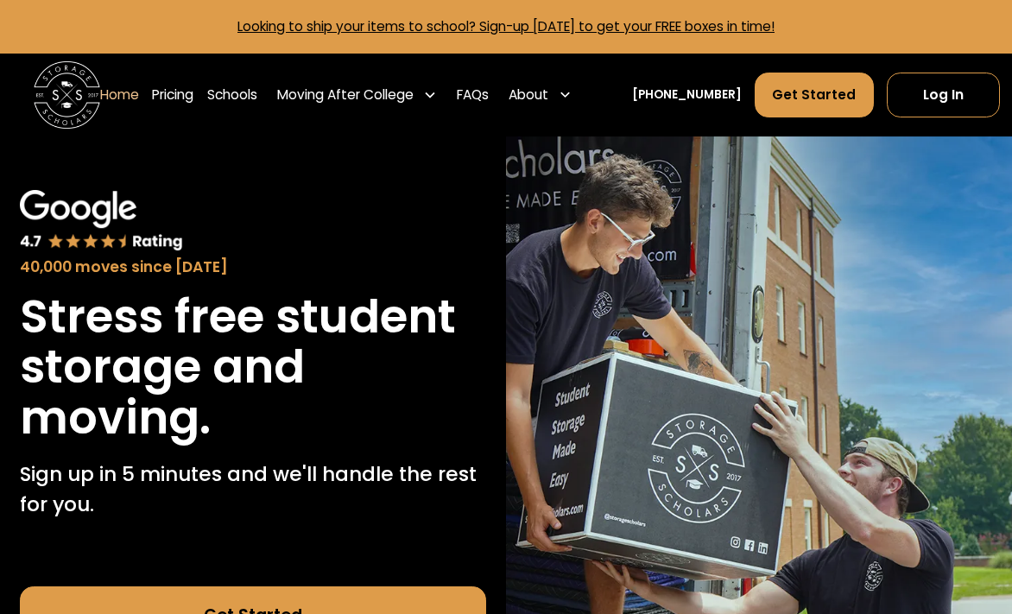 The width and height of the screenshot is (1012, 614). I want to click on h1: Stress free student storage and moving., so click(253, 367).